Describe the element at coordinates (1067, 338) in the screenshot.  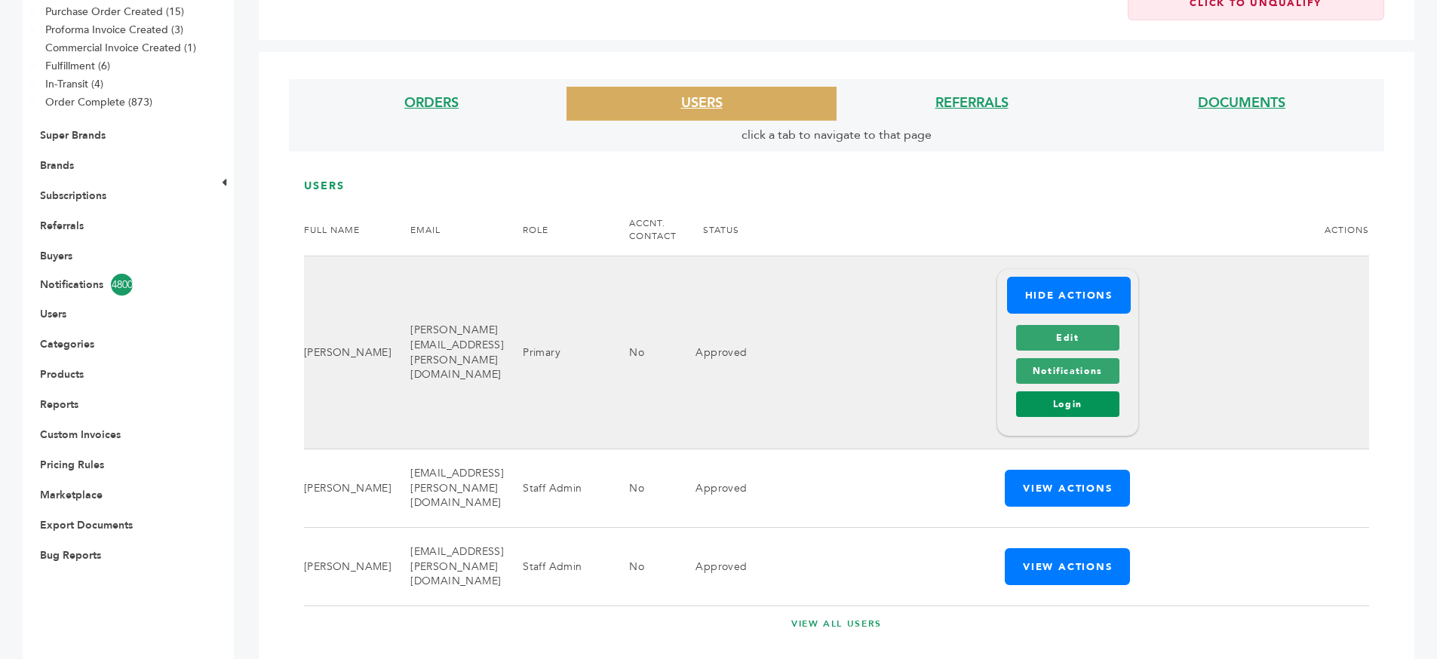
I see `a: Edit` at that location.